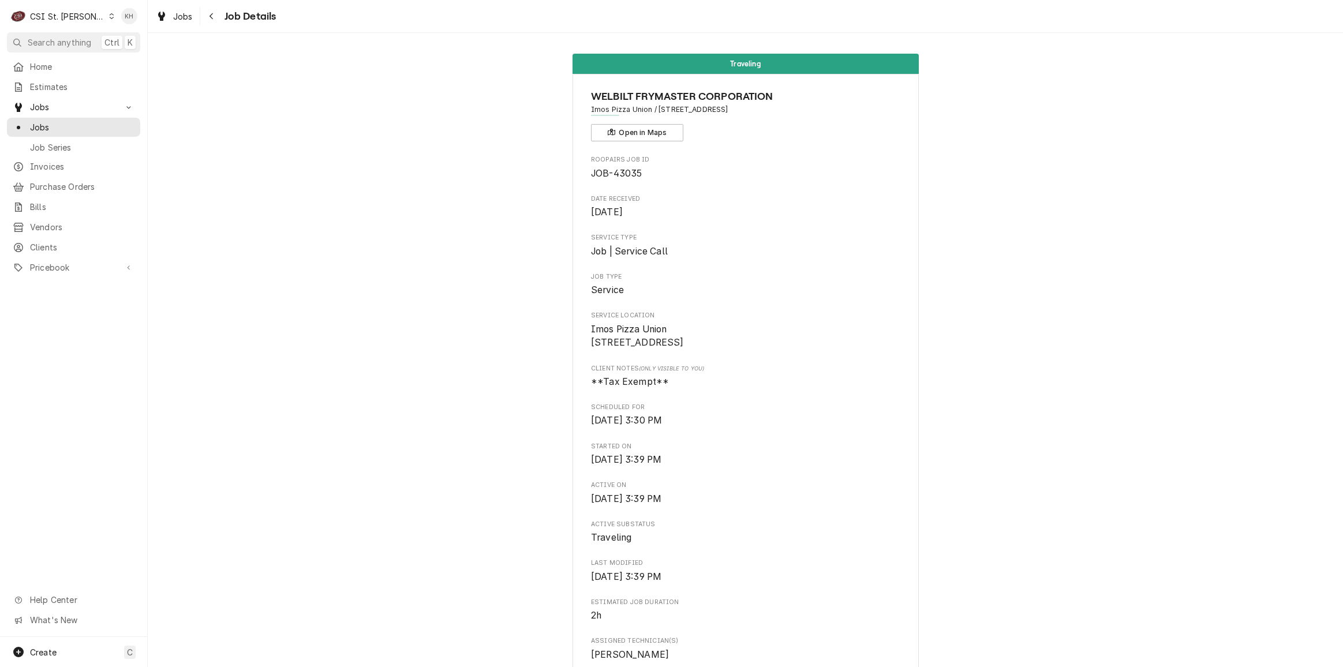 The width and height of the screenshot is (1343, 667). What do you see at coordinates (745, 493) in the screenshot?
I see `div: Active On` at bounding box center [745, 493].